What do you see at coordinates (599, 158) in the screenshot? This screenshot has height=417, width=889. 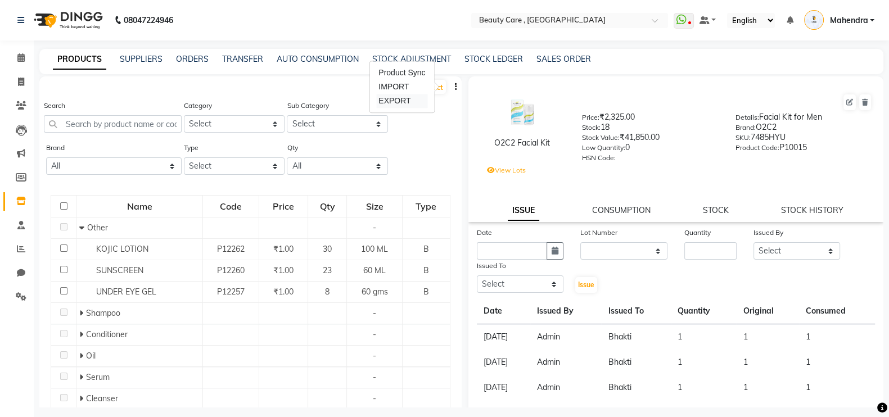 I see `label: HSN Code:` at bounding box center [599, 158].